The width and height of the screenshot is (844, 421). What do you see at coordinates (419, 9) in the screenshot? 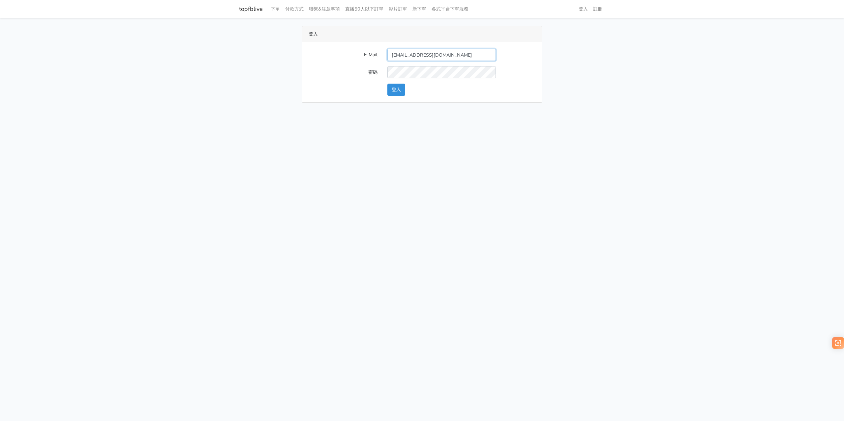
I see `a: 新下單` at bounding box center [419, 9].